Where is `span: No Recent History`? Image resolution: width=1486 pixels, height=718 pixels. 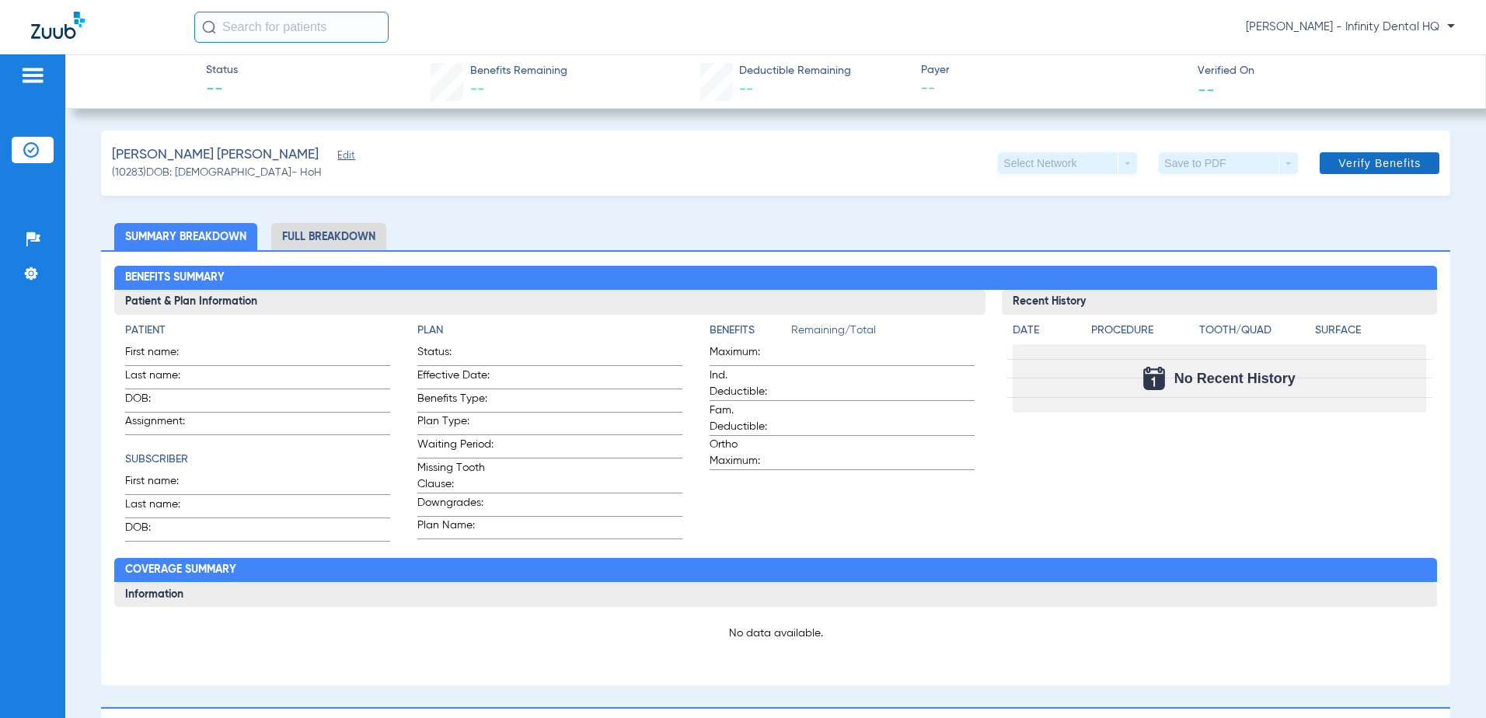 span: No Recent History is located at coordinates (1235, 378).